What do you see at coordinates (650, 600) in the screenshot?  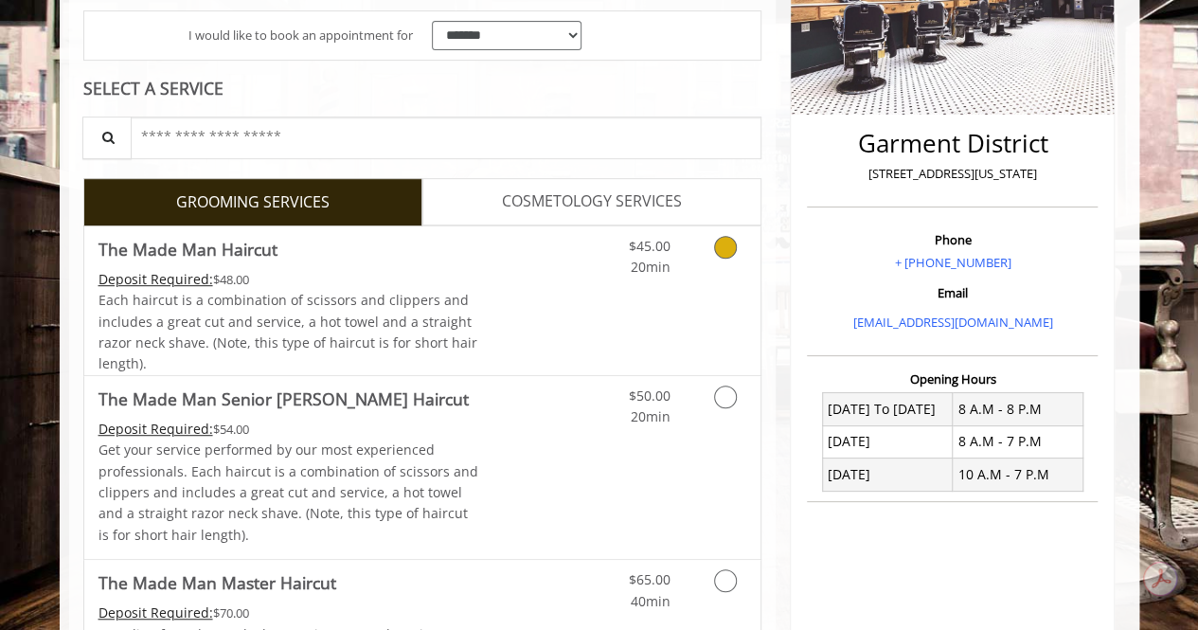 I see `span: 40min` at bounding box center [650, 600].